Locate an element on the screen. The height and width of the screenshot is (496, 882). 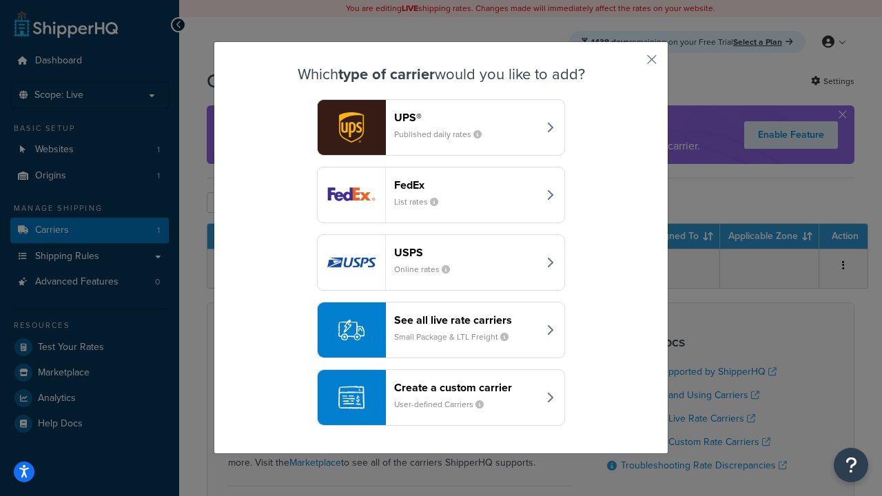
button: Create a custom carrierUser-defined Carriers is located at coordinates (441, 398).